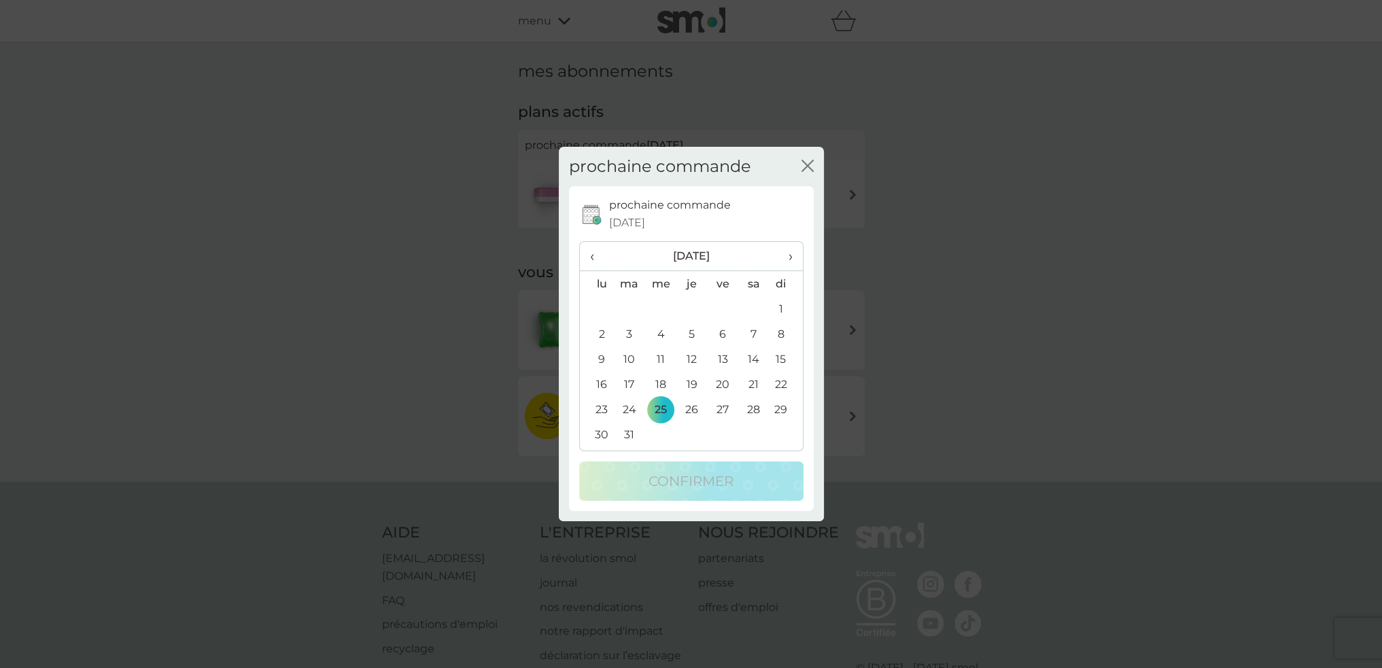  Describe the element at coordinates (660, 167) in the screenshot. I see `h2: prochaine commande` at that location.